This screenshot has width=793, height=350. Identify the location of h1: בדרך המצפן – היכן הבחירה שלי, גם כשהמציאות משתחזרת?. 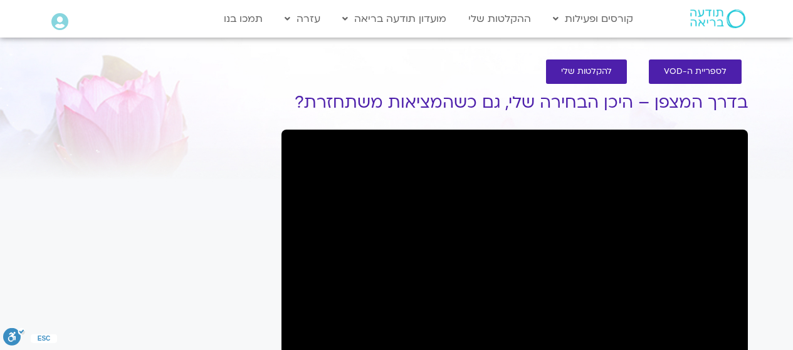
(515, 103).